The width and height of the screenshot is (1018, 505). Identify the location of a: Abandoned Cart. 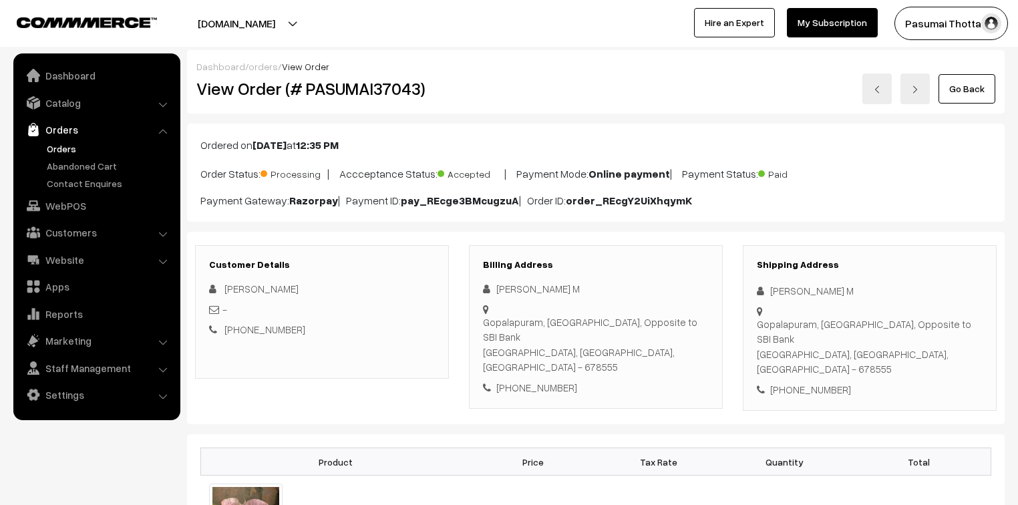
(110, 166).